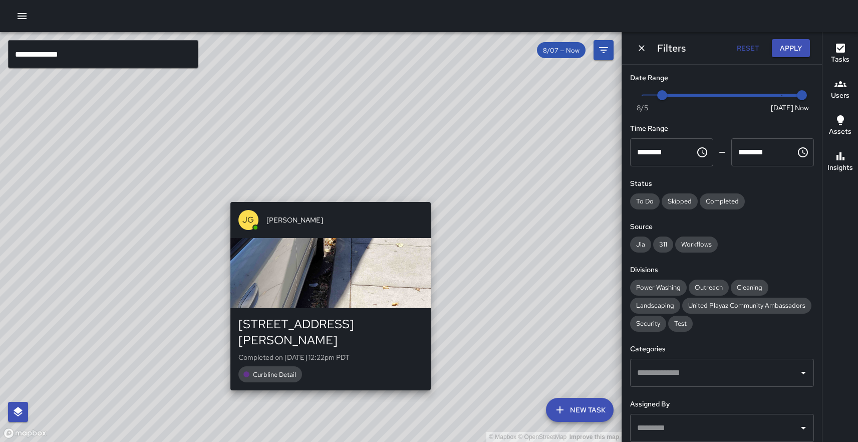  Describe the element at coordinates (840, 54) in the screenshot. I see `button: Tasks` at that location.